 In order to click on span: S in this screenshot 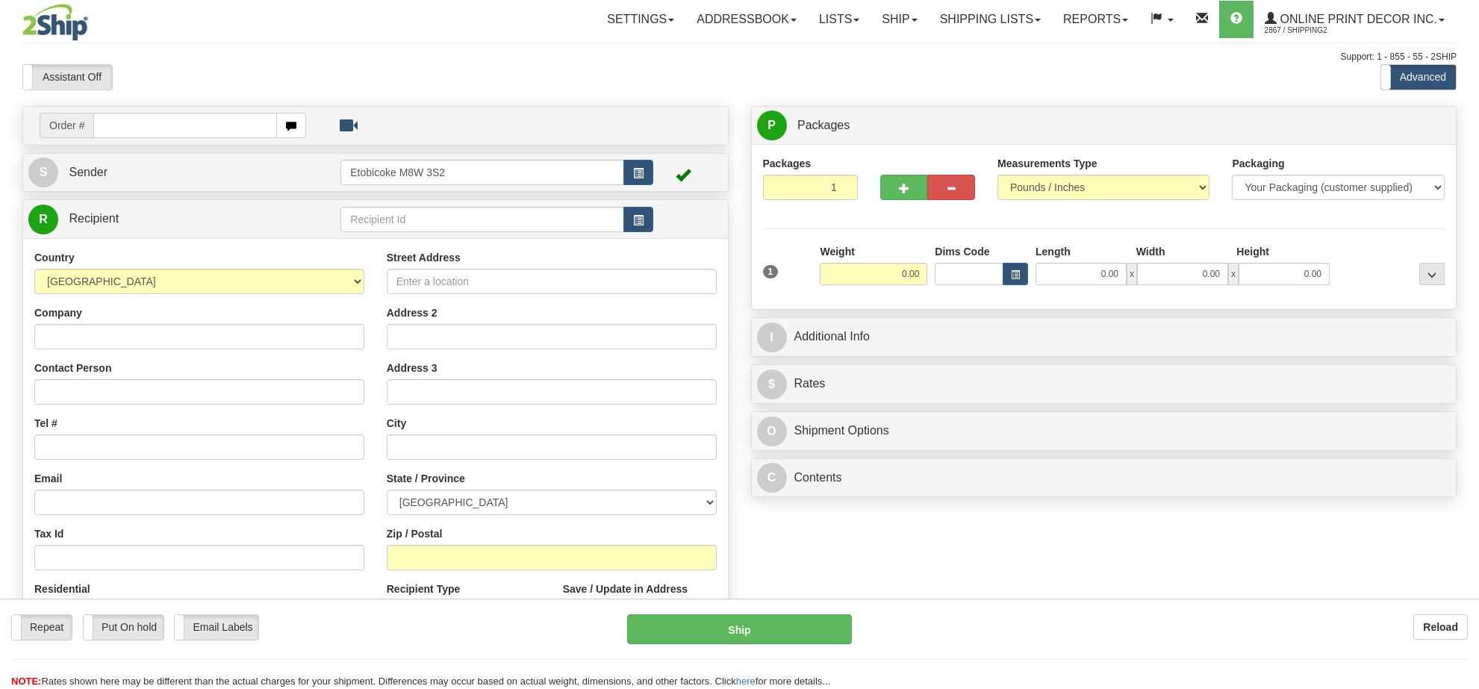, I will do `click(43, 172)`.